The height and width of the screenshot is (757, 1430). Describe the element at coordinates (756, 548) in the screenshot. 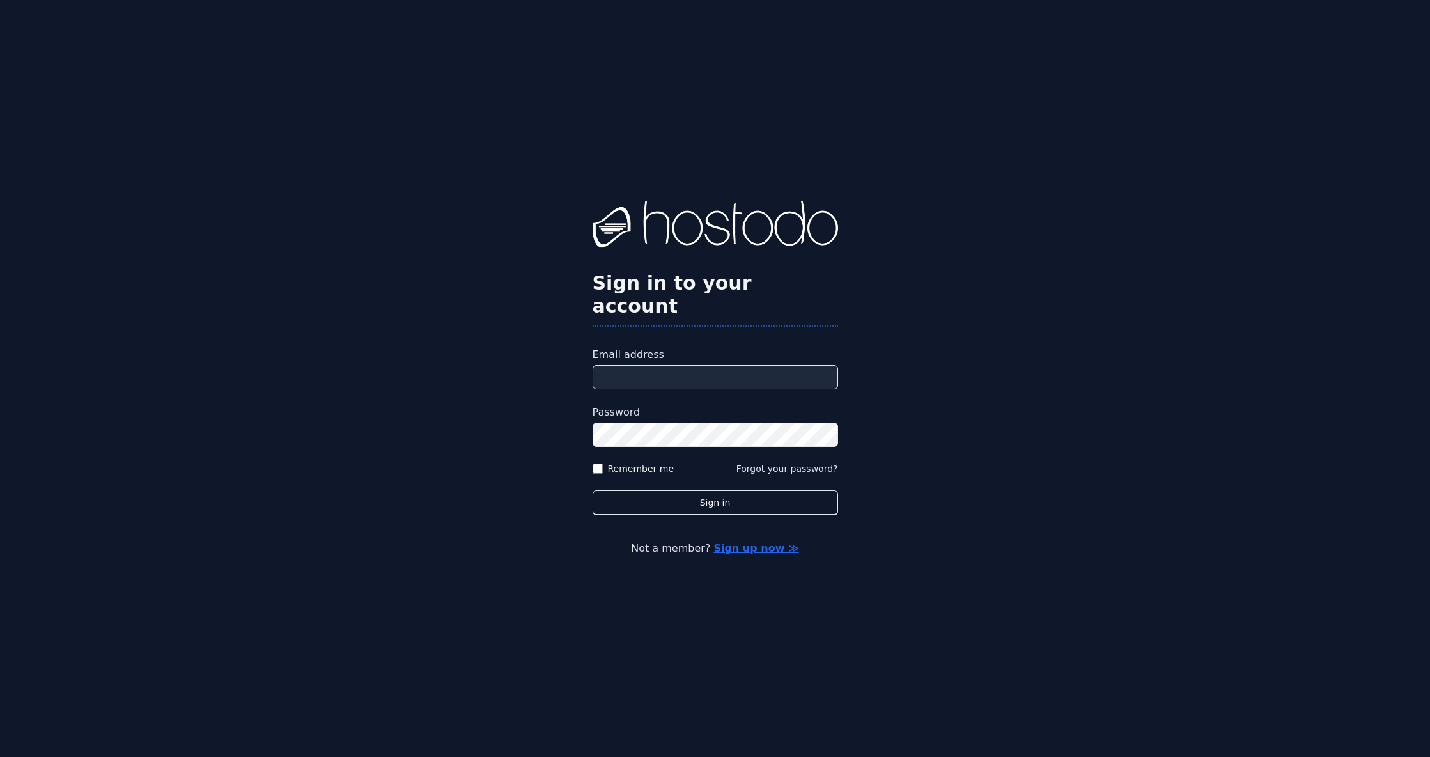

I see `a: Sign up now ≫` at that location.